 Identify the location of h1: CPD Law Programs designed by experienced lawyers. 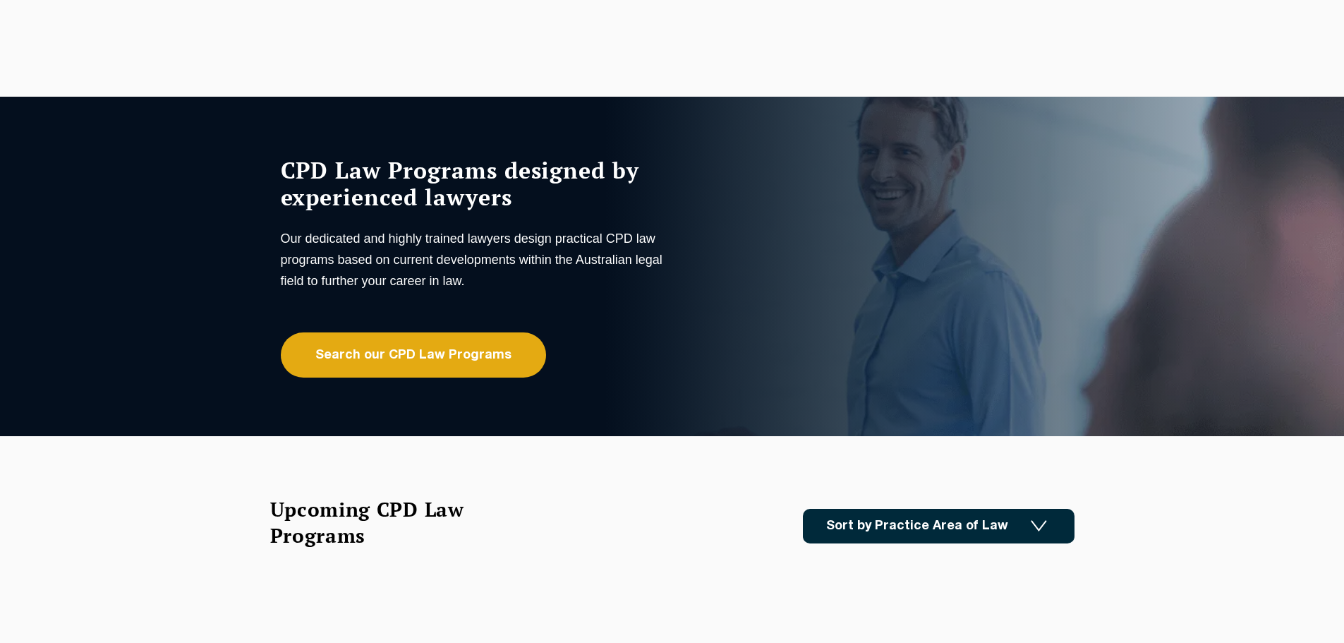
(475, 183).